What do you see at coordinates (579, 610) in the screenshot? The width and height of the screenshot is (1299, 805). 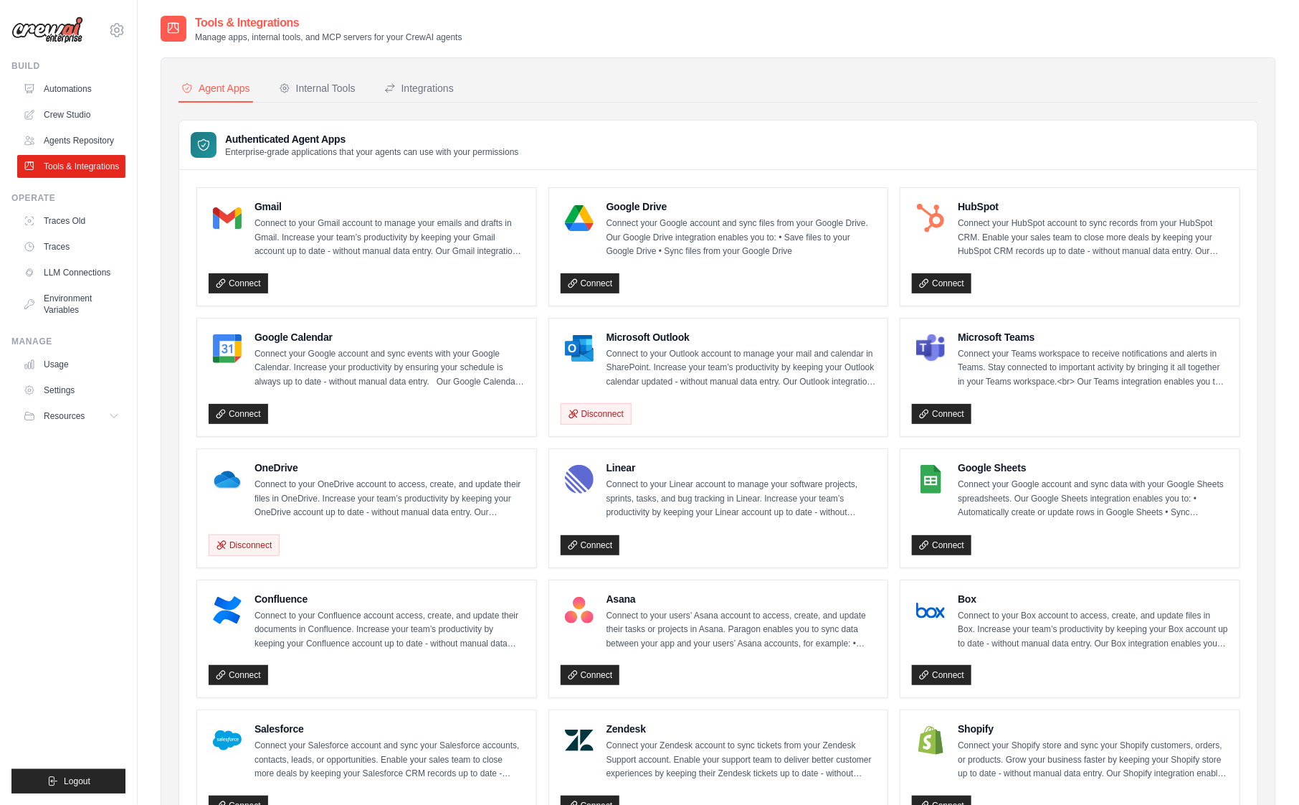 I see `img: Asana Logo` at bounding box center [579, 610].